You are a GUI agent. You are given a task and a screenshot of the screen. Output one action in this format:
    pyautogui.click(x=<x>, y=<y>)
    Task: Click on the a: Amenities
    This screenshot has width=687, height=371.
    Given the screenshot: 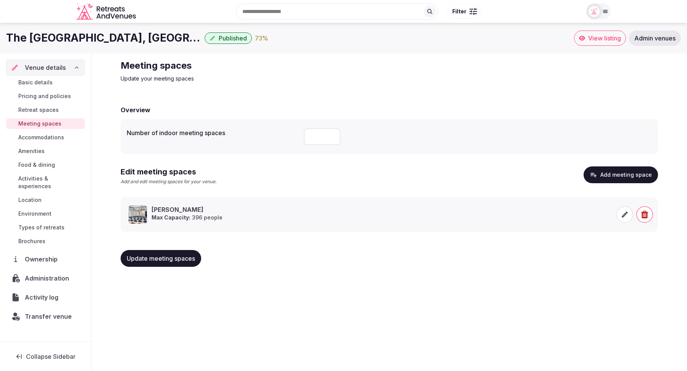 What is the action you would take?
    pyautogui.click(x=45, y=151)
    